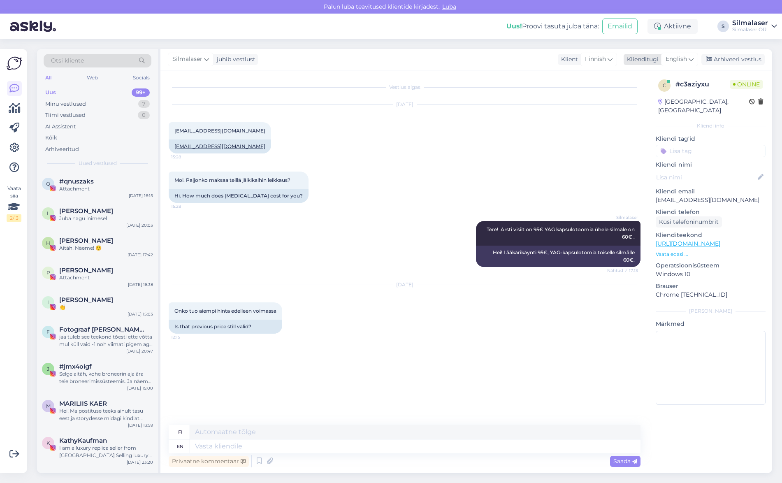 The image size is (782, 483). I want to click on input: Lisa tag, so click(711, 151).